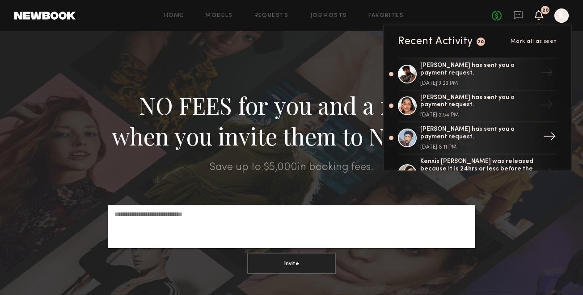  What do you see at coordinates (435, 42) in the screenshot?
I see `div: Recent Activity` at bounding box center [435, 42].